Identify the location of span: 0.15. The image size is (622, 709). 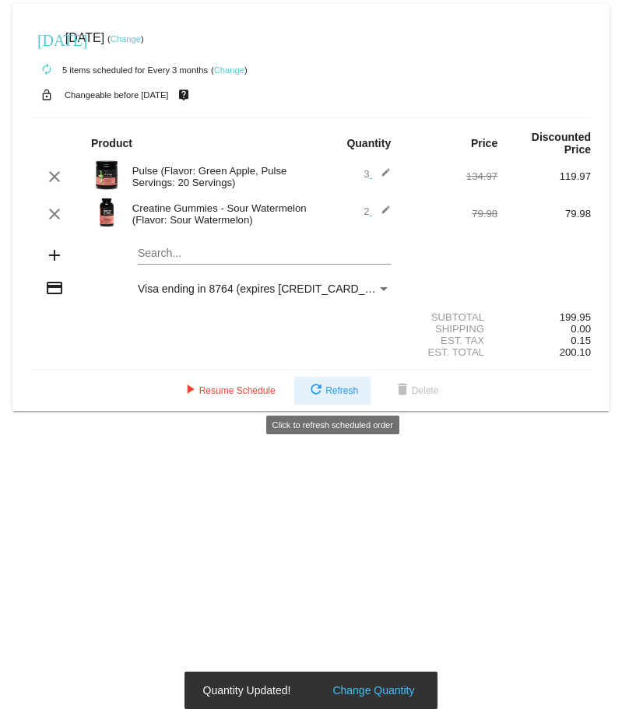
(580, 340).